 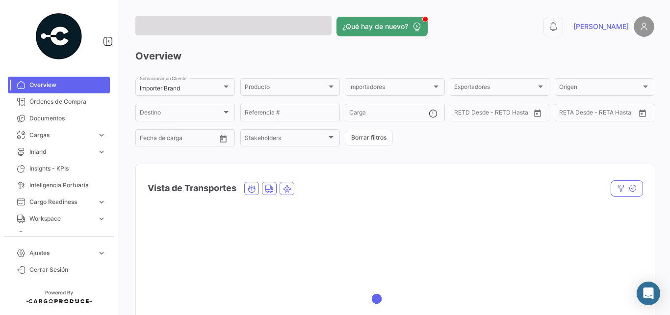 I want to click on span: Workspace, so click(x=61, y=218).